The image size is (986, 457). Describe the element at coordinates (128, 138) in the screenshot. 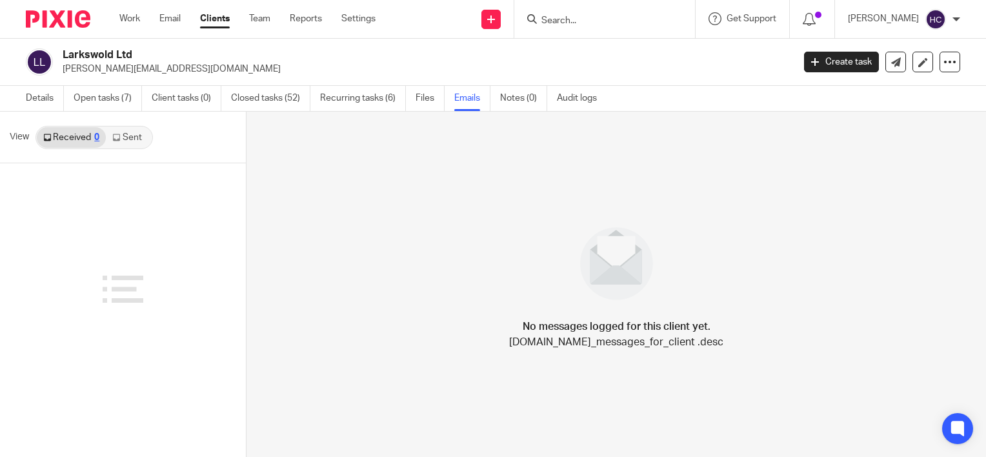

I see `a: Sent` at that location.